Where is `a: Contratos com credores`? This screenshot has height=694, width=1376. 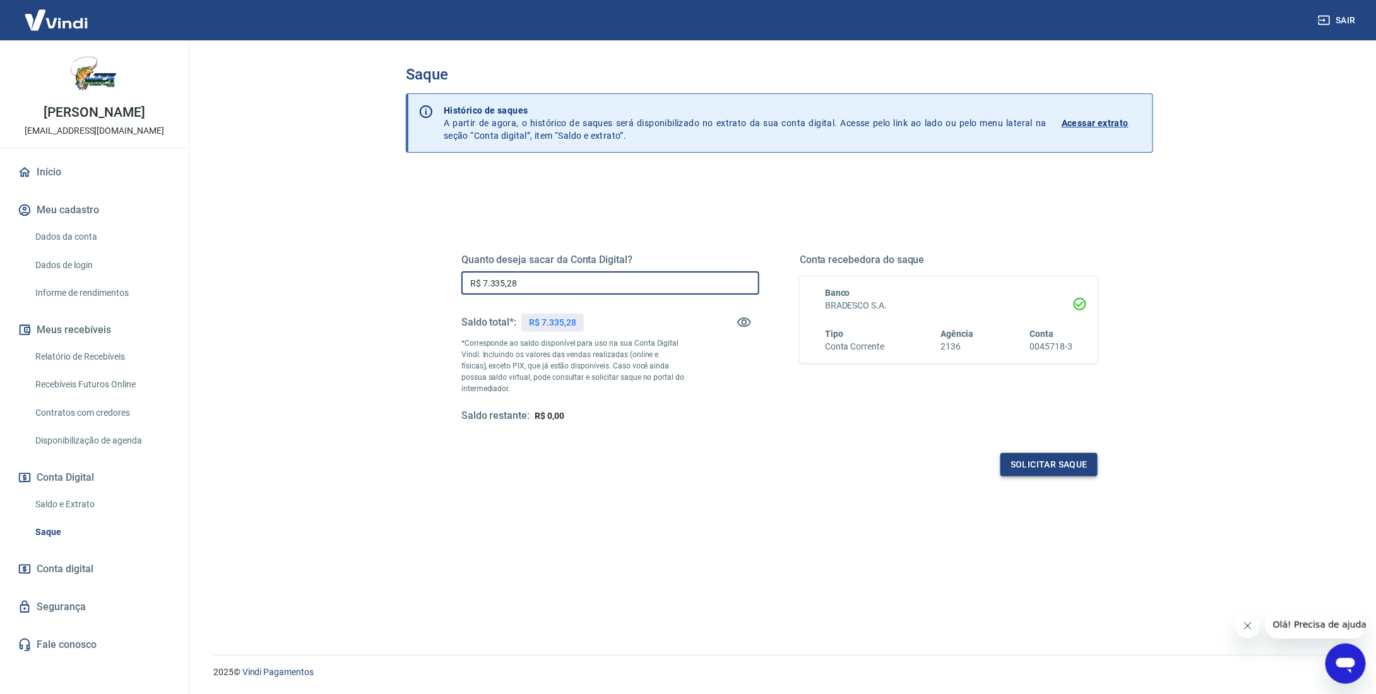 a: Contratos com credores is located at coordinates (102, 413).